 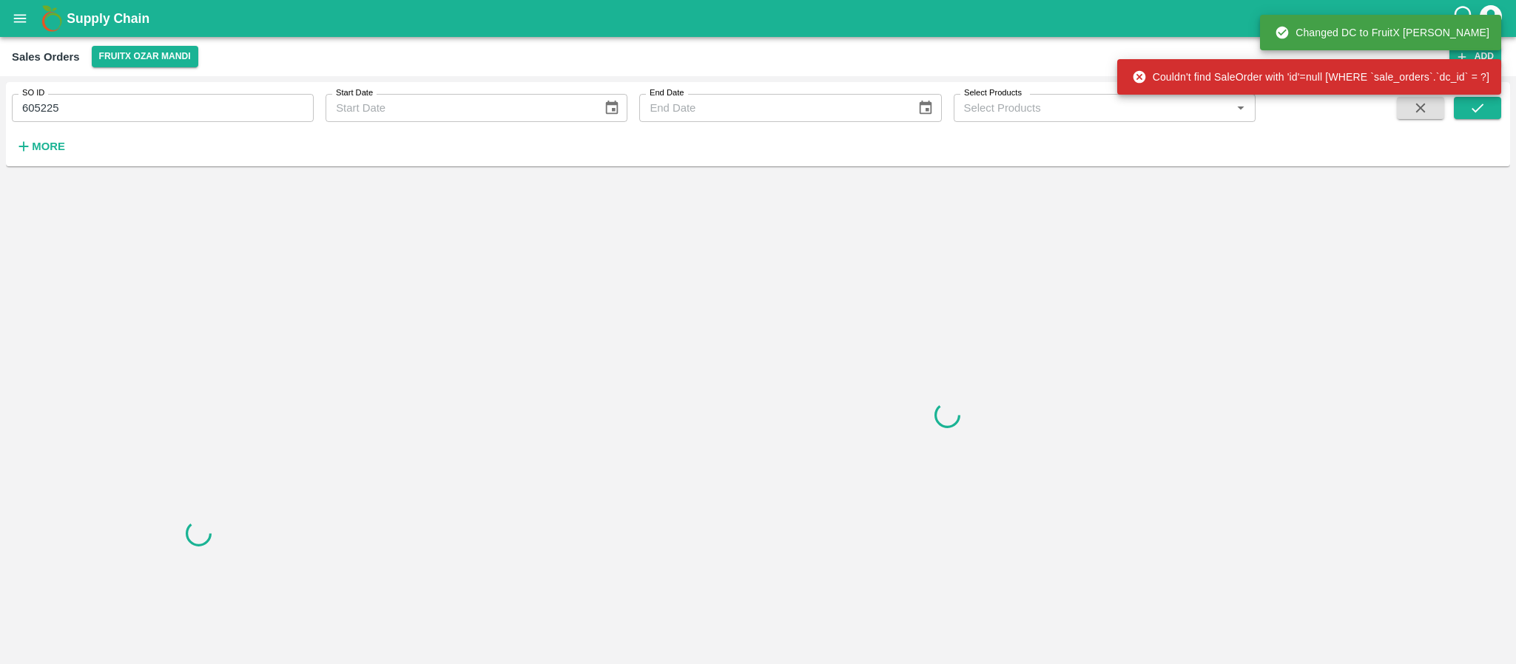 What do you see at coordinates (1490, 18) in the screenshot?
I see `div: account of current user` at bounding box center [1490, 18].